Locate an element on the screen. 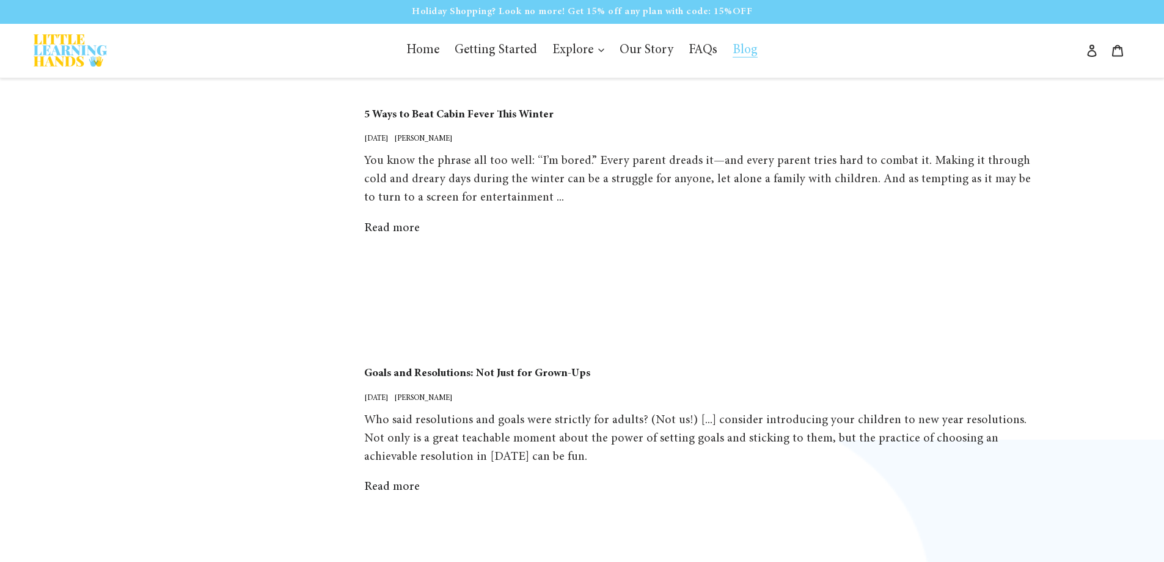  span: Explore is located at coordinates (573, 51).